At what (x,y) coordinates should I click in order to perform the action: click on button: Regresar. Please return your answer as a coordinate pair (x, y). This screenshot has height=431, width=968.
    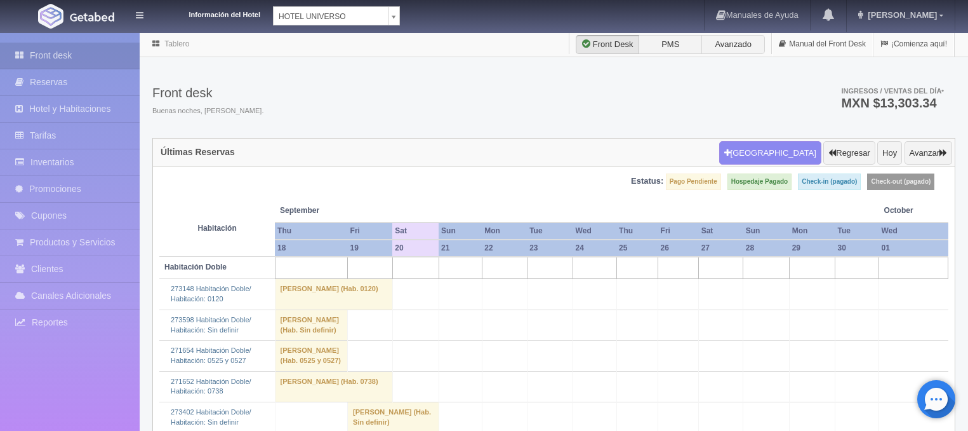
    Looking at the image, I should click on (849, 153).